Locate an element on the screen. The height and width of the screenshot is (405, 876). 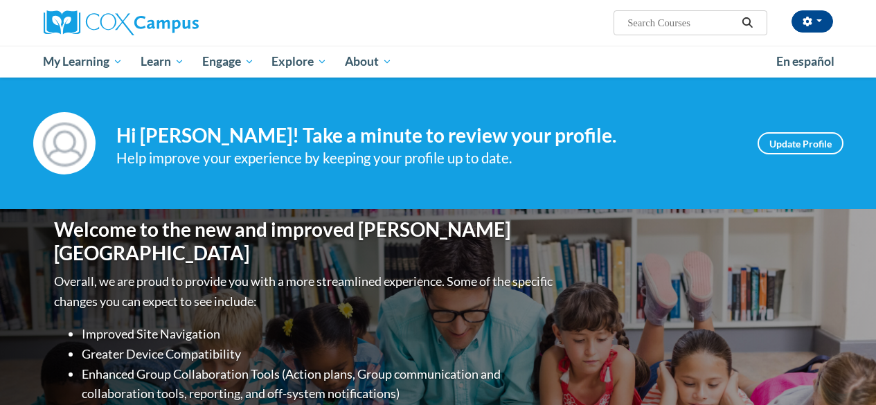
input: Search Courses is located at coordinates (681, 23).